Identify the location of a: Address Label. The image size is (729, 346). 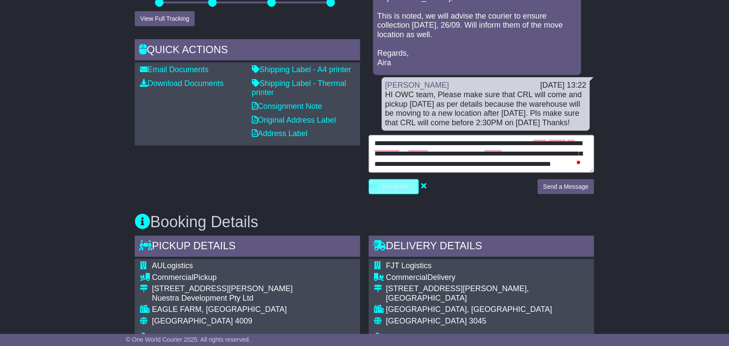
(279, 133).